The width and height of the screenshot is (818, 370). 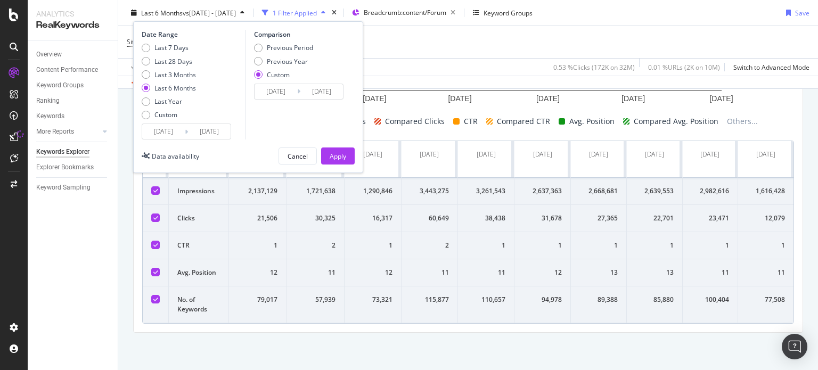 What do you see at coordinates (795, 13) in the screenshot?
I see `button: Save` at bounding box center [795, 13].